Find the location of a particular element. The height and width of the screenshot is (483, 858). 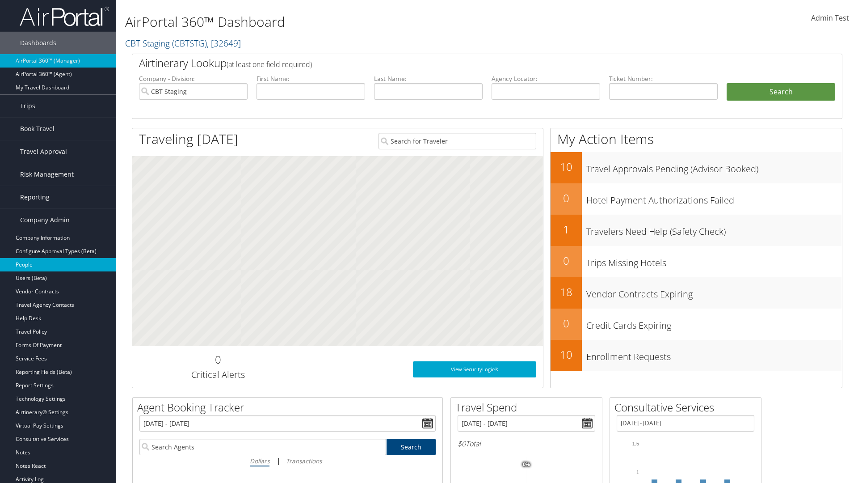

a: Search is located at coordinates (411, 447).